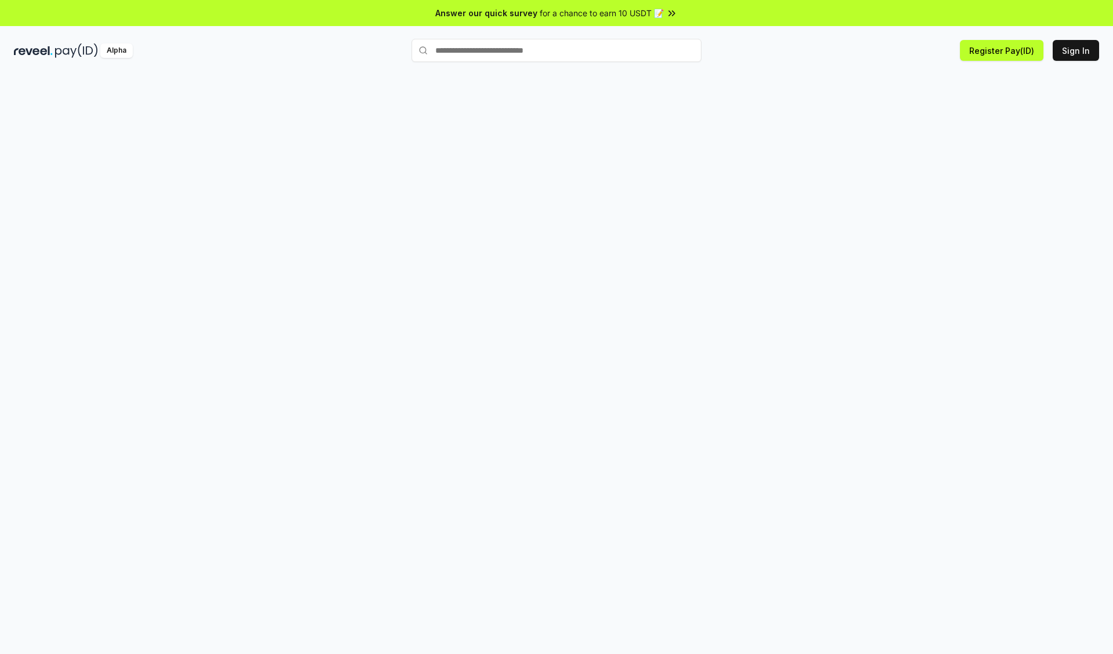 The image size is (1113, 654). I want to click on span: Answer our quick survey, so click(486, 13).